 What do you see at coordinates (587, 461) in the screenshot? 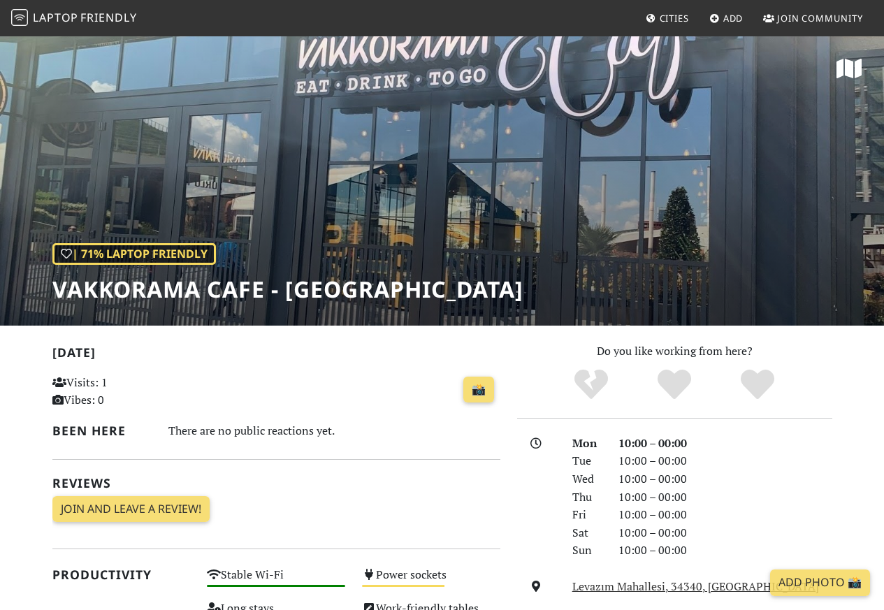
I see `div: Tue` at bounding box center [587, 461].